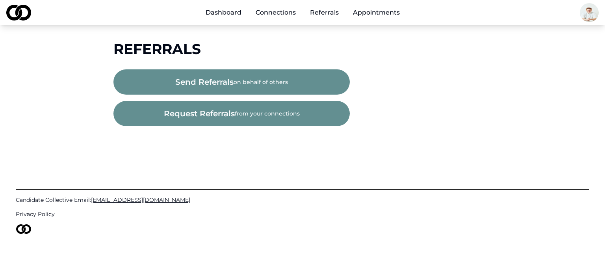 This screenshot has height=274, width=605. What do you see at coordinates (199, 113) in the screenshot?
I see `span: request referrals` at bounding box center [199, 113].